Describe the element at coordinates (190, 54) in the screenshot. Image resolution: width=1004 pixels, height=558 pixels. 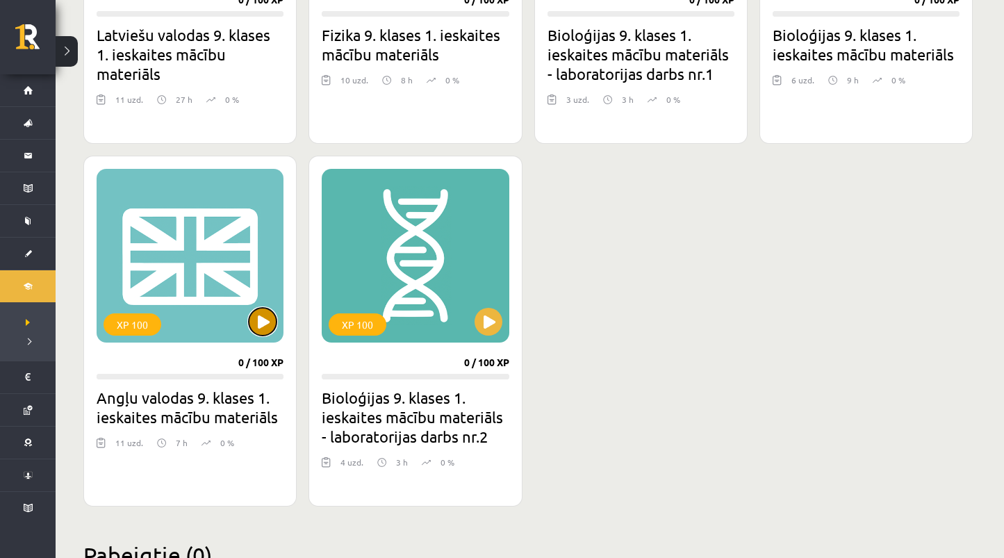
I see `h2: Latviešu valodas 9. klases 1. ieskaites mācību materiāls` at that location.